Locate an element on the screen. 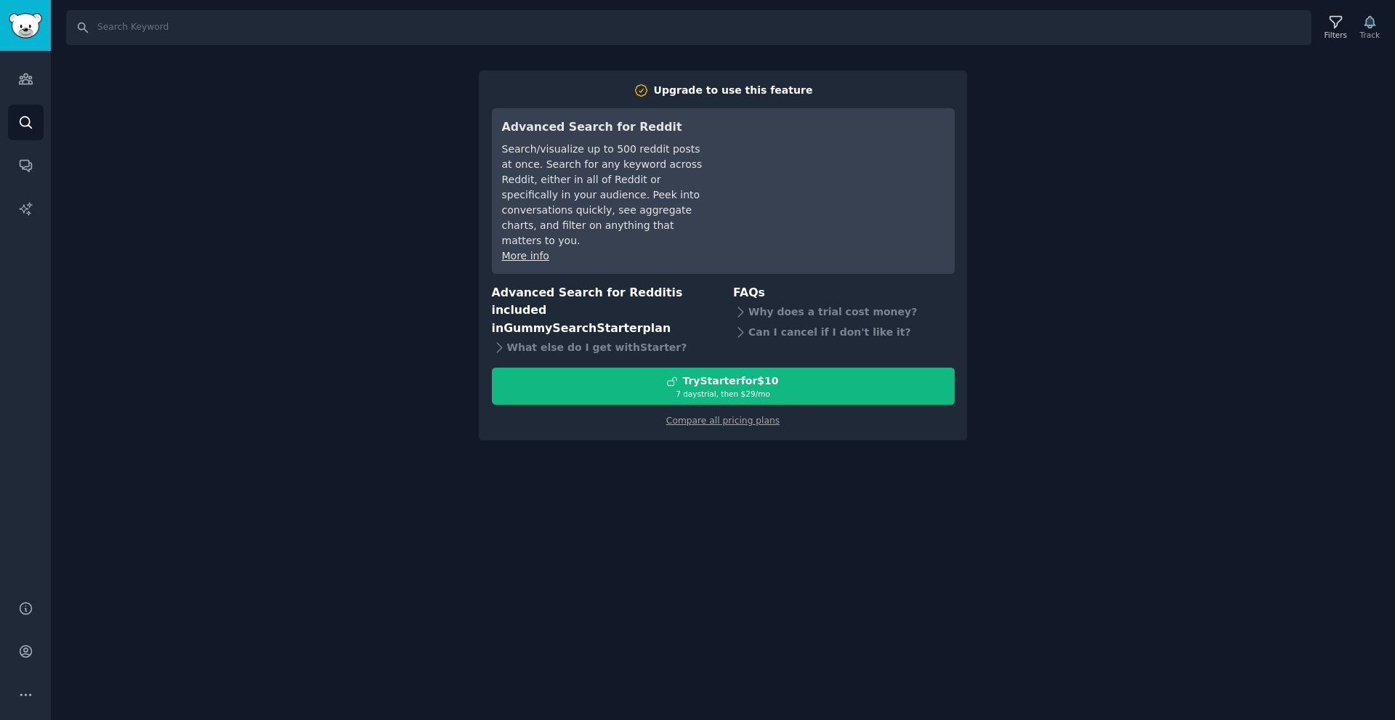 The image size is (1395, 720). img: GummySearch logo is located at coordinates (25, 25).